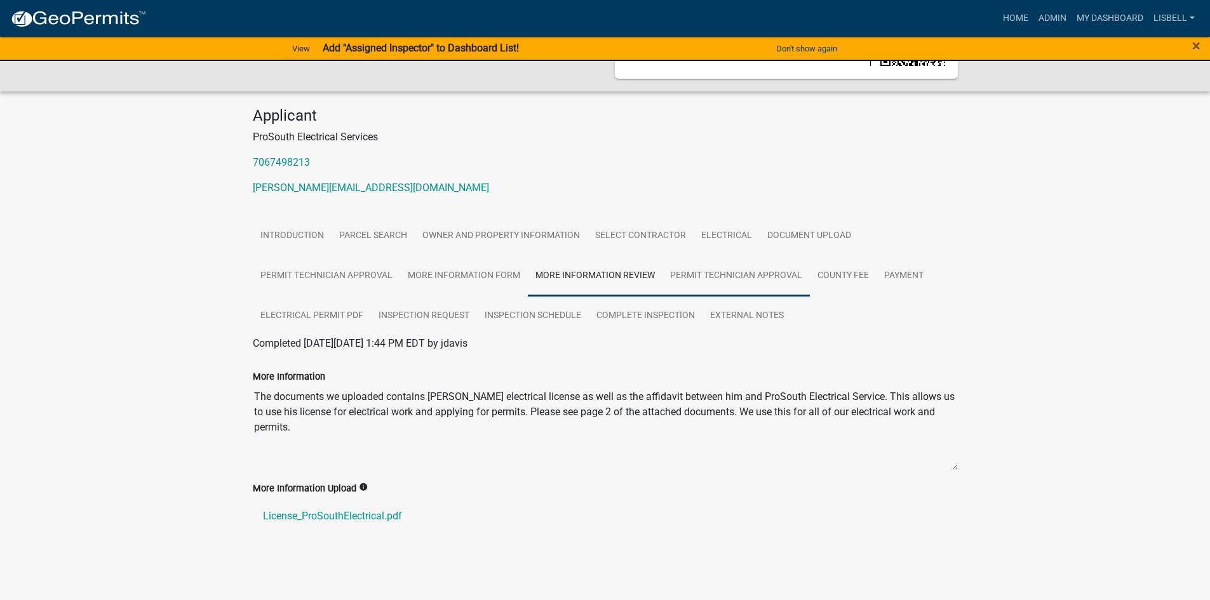  What do you see at coordinates (807, 48) in the screenshot?
I see `button: Don't show again` at bounding box center [807, 48].